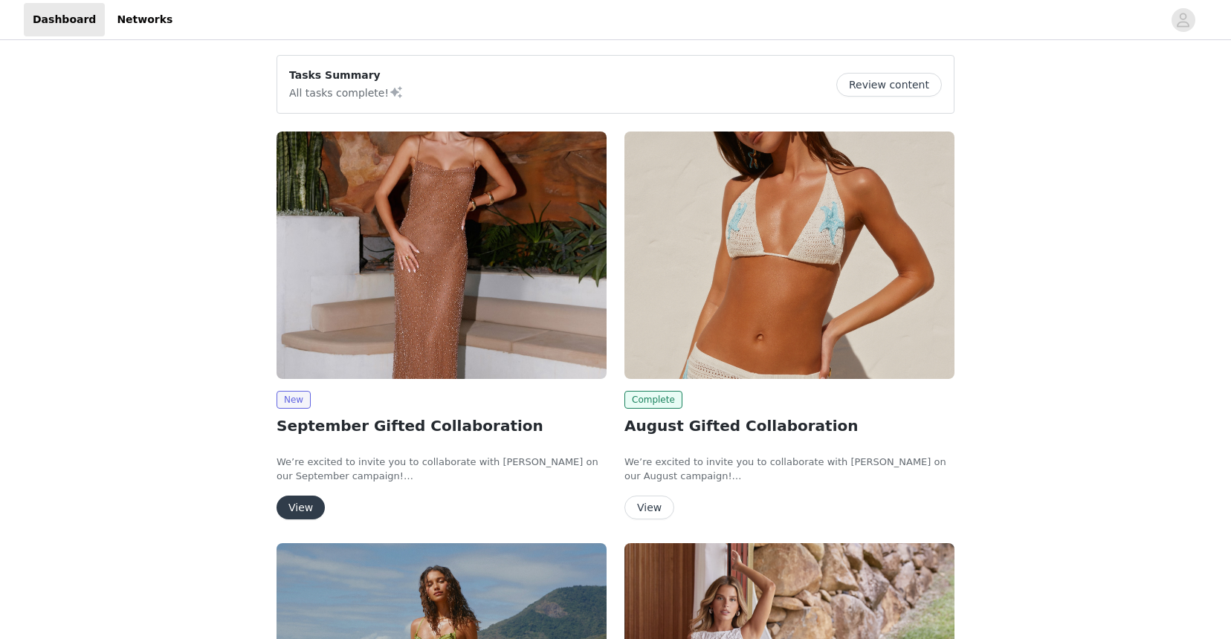  I want to click on a: Dashboard, so click(64, 19).